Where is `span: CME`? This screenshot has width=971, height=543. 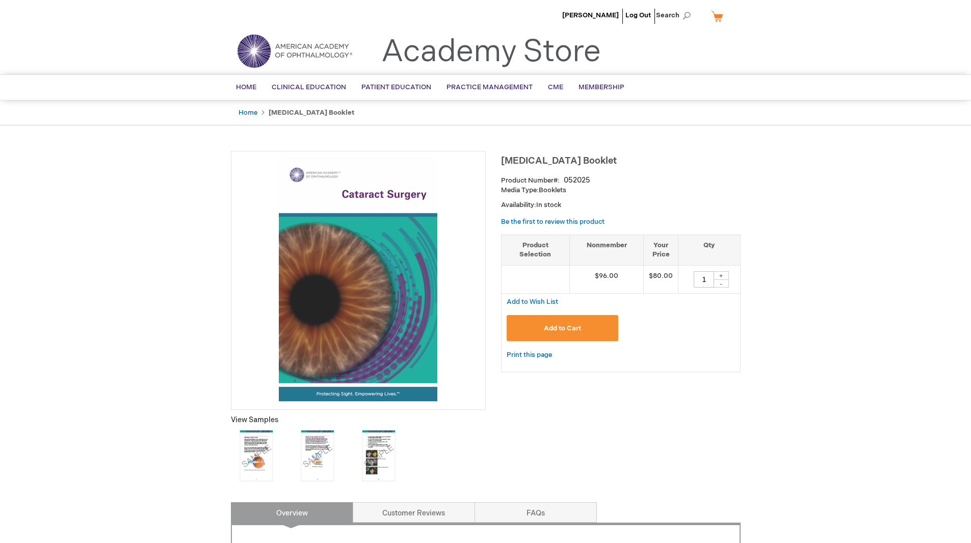
span: CME is located at coordinates (556, 87).